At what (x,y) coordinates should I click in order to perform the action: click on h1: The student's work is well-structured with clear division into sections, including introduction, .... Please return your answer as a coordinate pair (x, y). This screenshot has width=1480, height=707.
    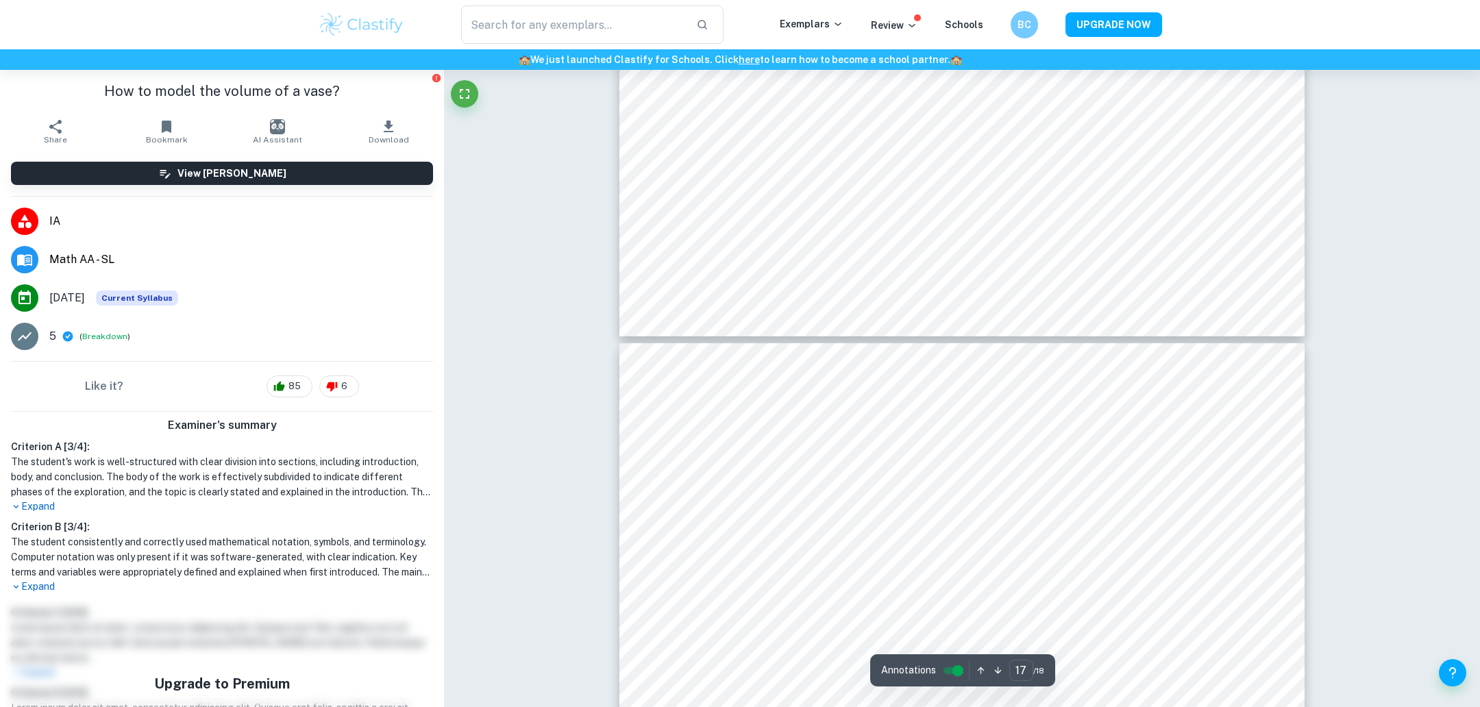
    Looking at the image, I should click on (222, 477).